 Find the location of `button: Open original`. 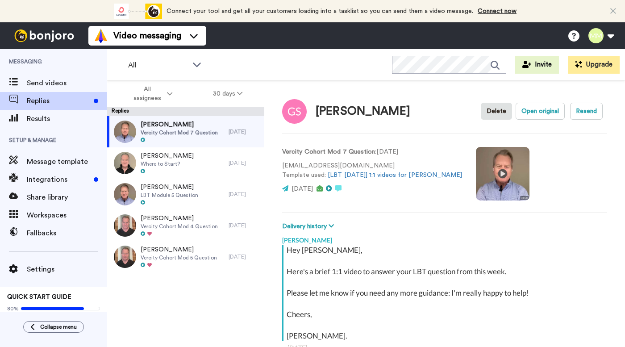

button: Open original is located at coordinates (540, 111).